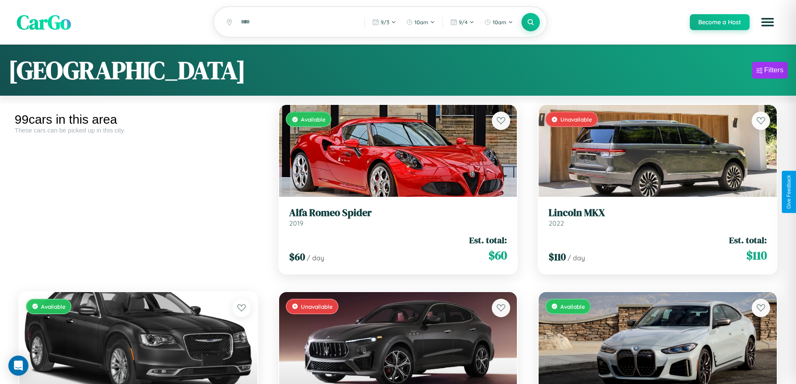 This screenshot has height=384, width=796. What do you see at coordinates (44, 22) in the screenshot?
I see `span: CarGo` at bounding box center [44, 22].